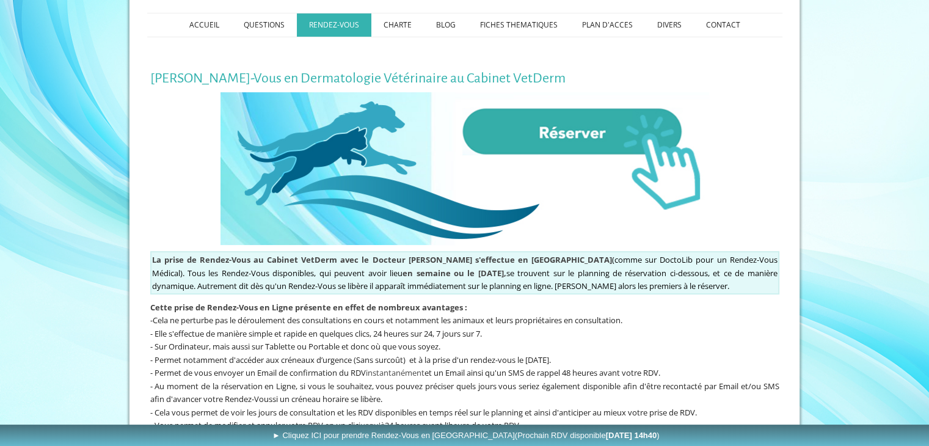  Describe the element at coordinates (397, 260) in the screenshot. I see `span: (comme` at that location.